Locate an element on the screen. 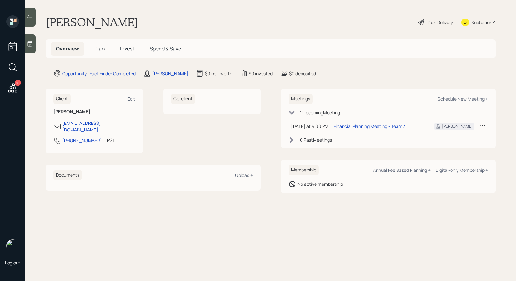 This screenshot has width=516, height=281. div: Log out is located at coordinates (13, 263).